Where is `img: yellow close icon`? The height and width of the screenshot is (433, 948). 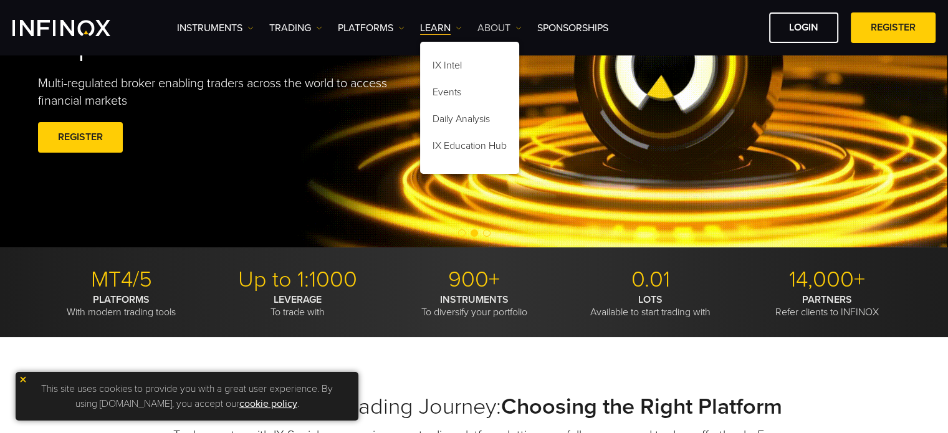 img: yellow close icon is located at coordinates (23, 380).